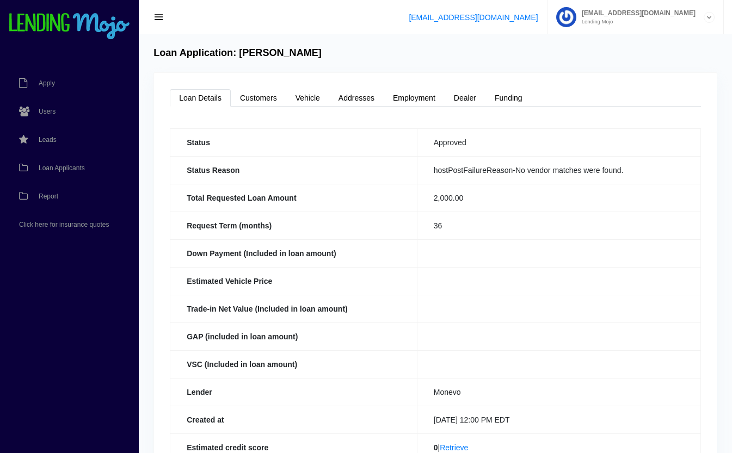 This screenshot has height=453, width=732. I want to click on img: logo-small.png, so click(69, 27).